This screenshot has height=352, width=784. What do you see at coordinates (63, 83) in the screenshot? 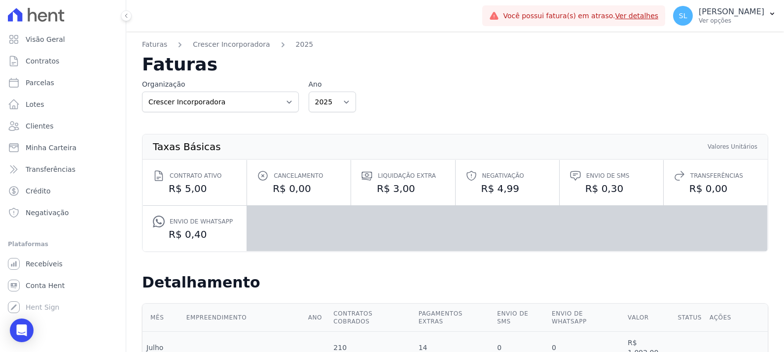
I see `a: Parcelas` at bounding box center [63, 83].